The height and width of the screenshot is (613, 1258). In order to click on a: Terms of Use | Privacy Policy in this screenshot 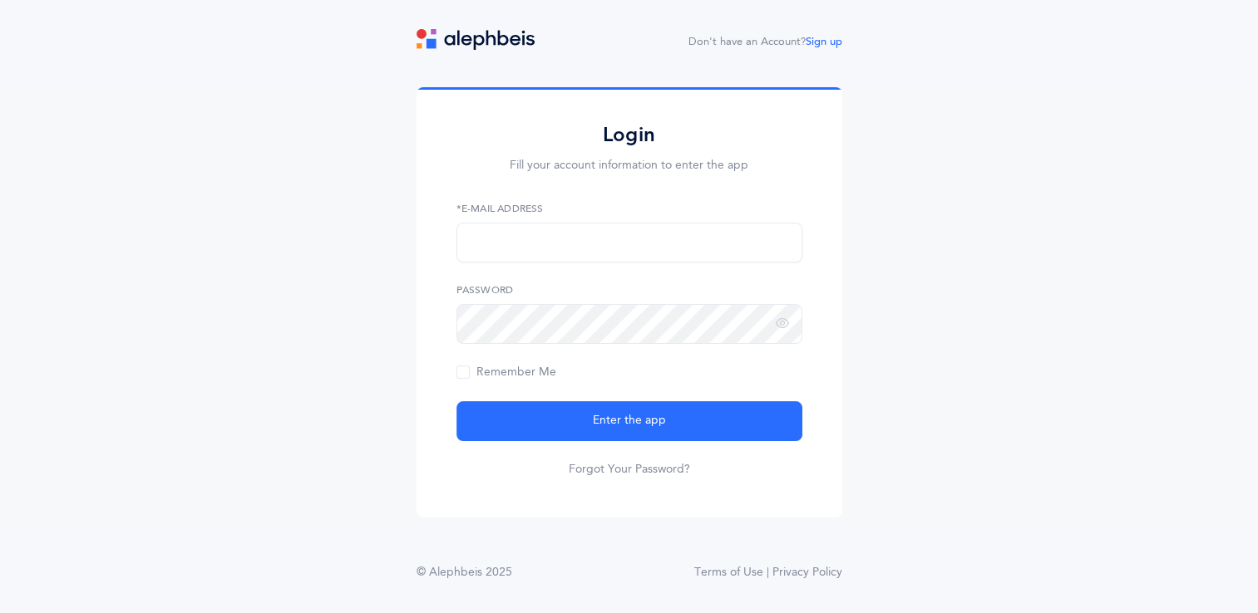, I will do `click(768, 573)`.